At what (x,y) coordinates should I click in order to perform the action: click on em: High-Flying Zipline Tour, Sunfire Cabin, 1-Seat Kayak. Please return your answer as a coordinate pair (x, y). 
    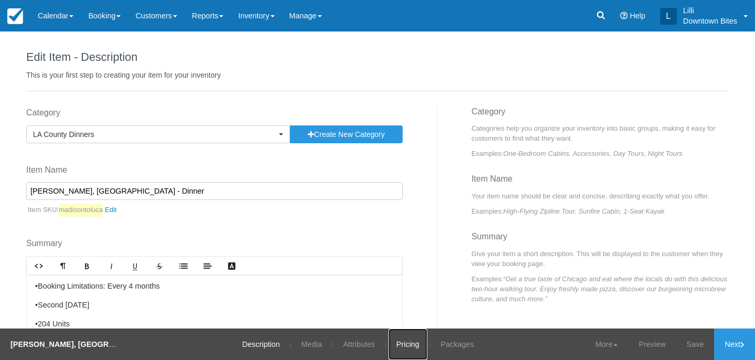
    Looking at the image, I should click on (584, 211).